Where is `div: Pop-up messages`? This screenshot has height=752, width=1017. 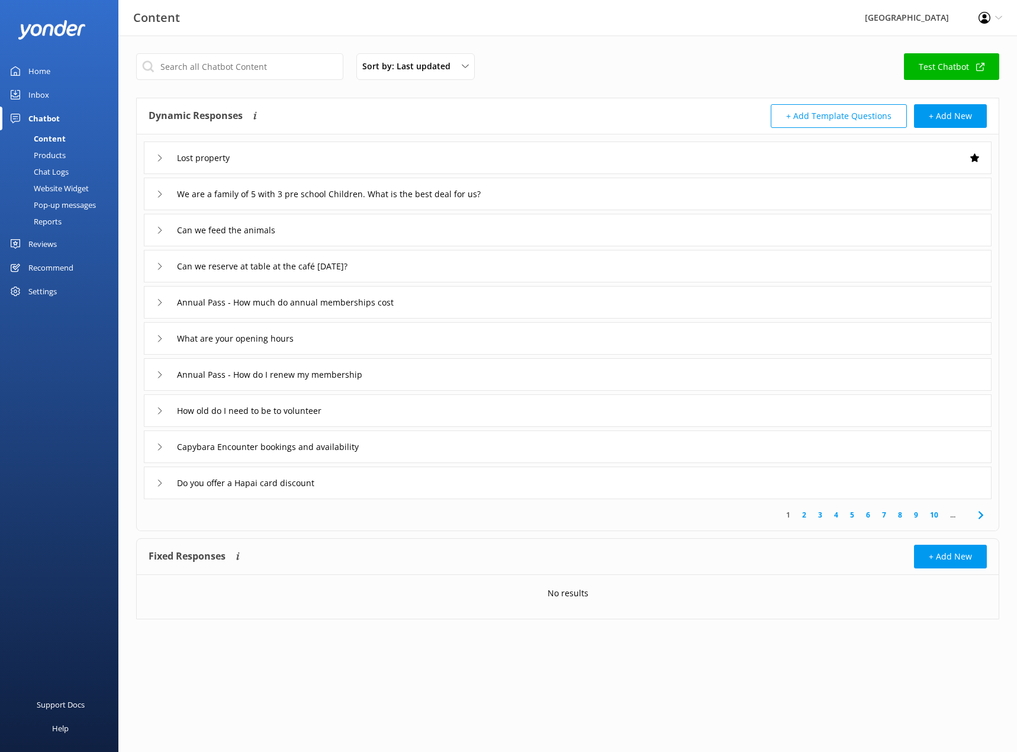 div: Pop-up messages is located at coordinates (52, 205).